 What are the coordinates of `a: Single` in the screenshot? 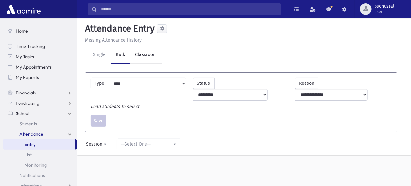 It's located at (99, 55).